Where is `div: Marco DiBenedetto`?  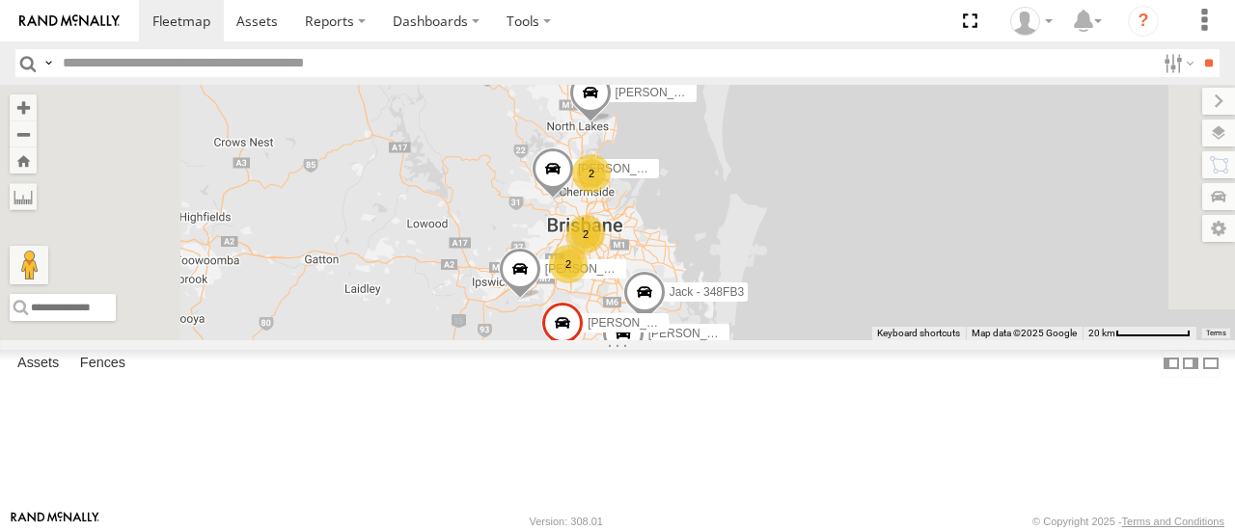
div: Marco DiBenedetto is located at coordinates (1031, 21).